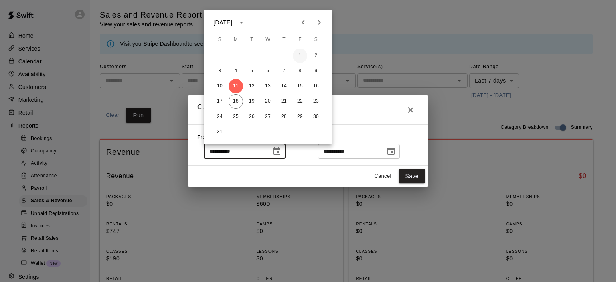 The width and height of the screenshot is (616, 282). Describe the element at coordinates (236, 117) in the screenshot. I see `button: 25` at that location.